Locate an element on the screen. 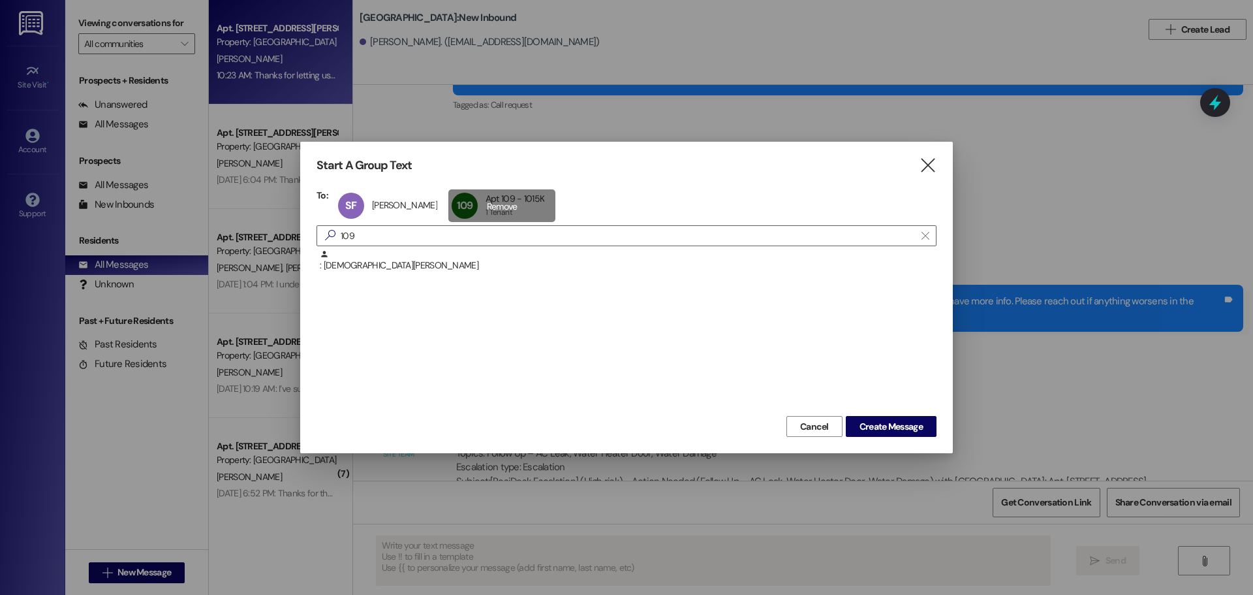 The width and height of the screenshot is (1253, 595). span: Create Message is located at coordinates (891, 426).